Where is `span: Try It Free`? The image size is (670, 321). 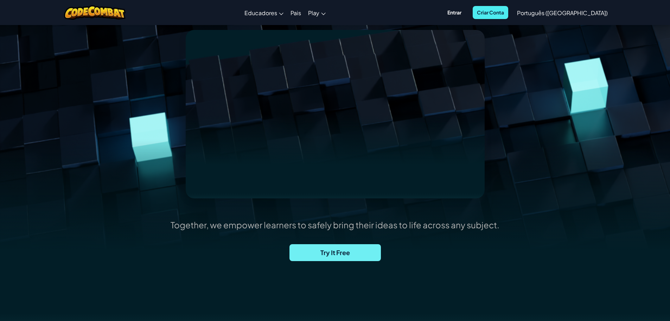 span: Try It Free is located at coordinates (335, 252).